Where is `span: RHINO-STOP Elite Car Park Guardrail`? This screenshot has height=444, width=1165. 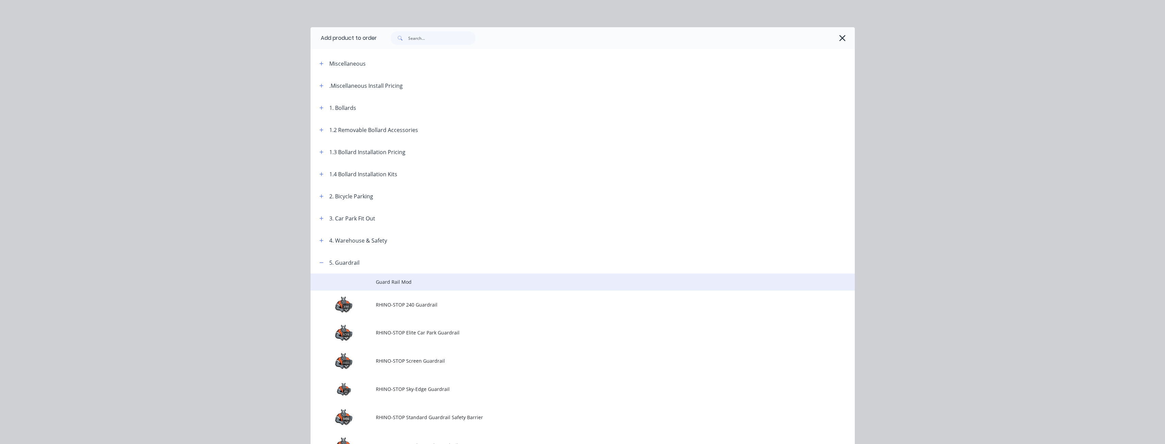 span: RHINO-STOP Elite Car Park Guardrail is located at coordinates (567, 332).